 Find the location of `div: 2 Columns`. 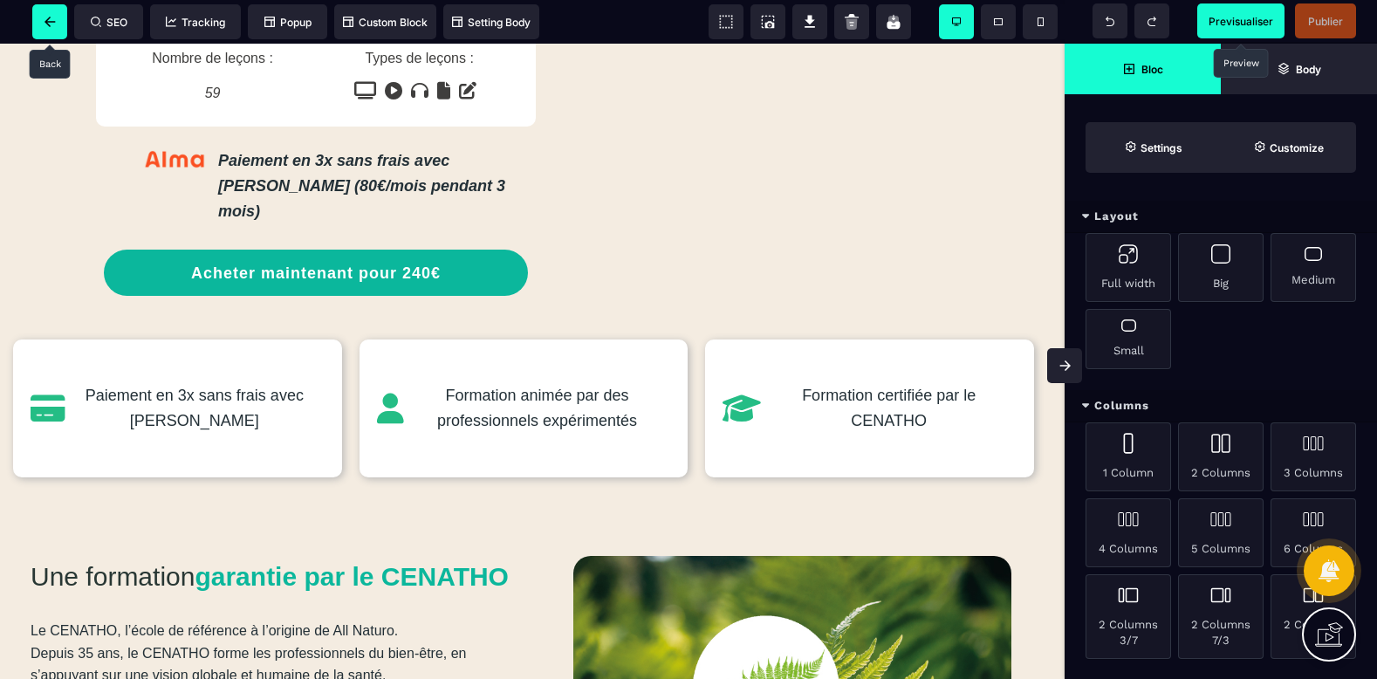

div: 2 Columns is located at coordinates (1221, 456).